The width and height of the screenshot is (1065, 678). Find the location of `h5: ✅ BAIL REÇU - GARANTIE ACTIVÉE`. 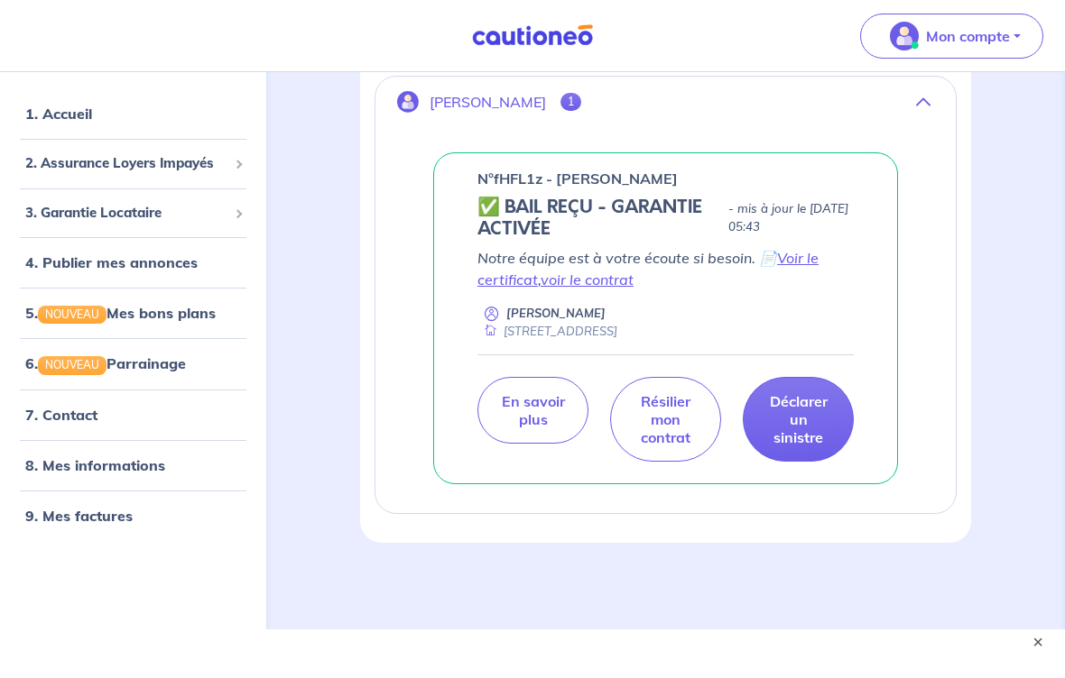

h5: ✅ BAIL REÇU - GARANTIE ACTIVÉE is located at coordinates (599, 218).